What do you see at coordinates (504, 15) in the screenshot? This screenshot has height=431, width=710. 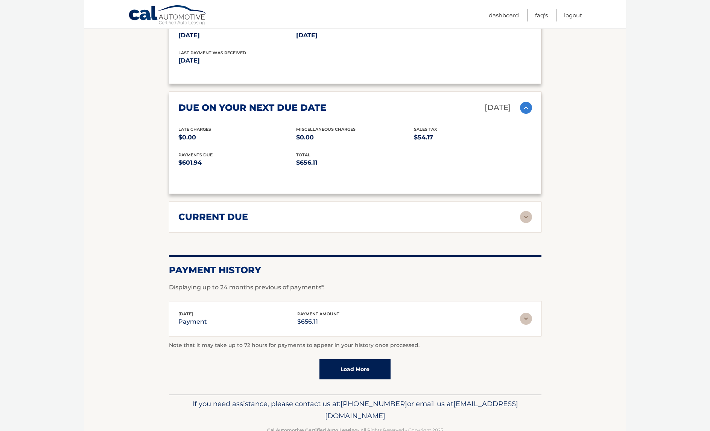 I see `a: Dashboard` at bounding box center [504, 15].